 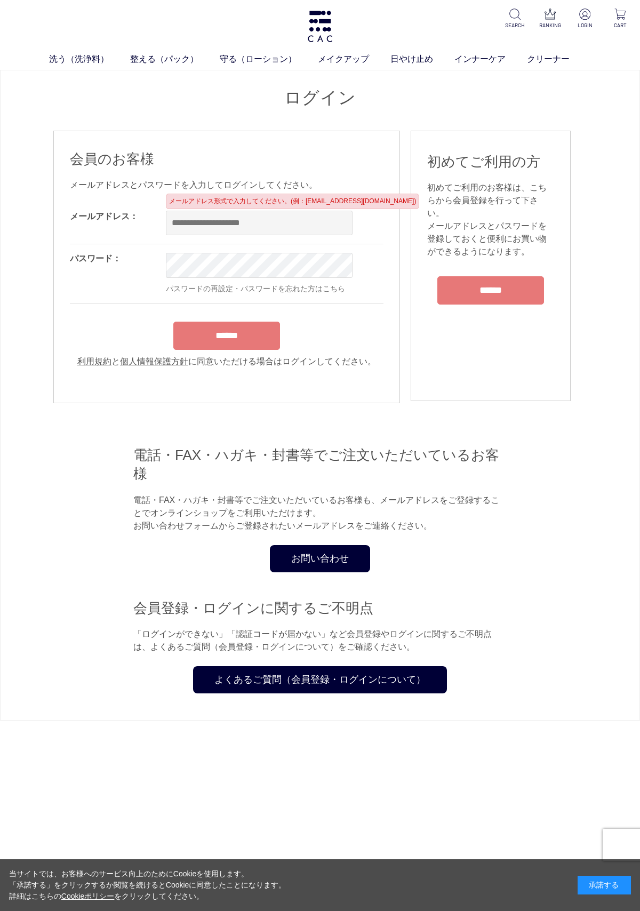 What do you see at coordinates (320, 679) in the screenshot?
I see `a: よくあるご質問（会員登録・ログインについて）` at bounding box center [320, 679].